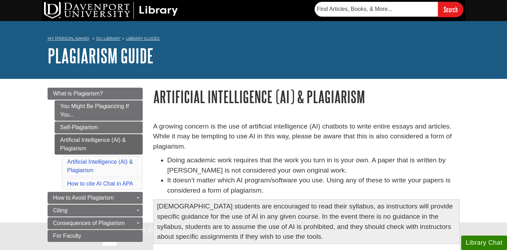 This screenshot has width=507, height=250. What do you see at coordinates (95, 198) in the screenshot?
I see `a: How to Avoid Plagiarism` at bounding box center [95, 198].